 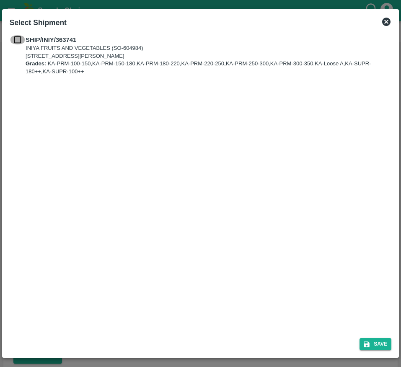 I want to click on p: KA-PRM-100-150,KA-PRM-150-180,KA-PRM-180-220,KA-PRM-220-250,KA-PRM-250-300,KA-PRM-300-350,KA-Loos..., so click(x=208, y=67).